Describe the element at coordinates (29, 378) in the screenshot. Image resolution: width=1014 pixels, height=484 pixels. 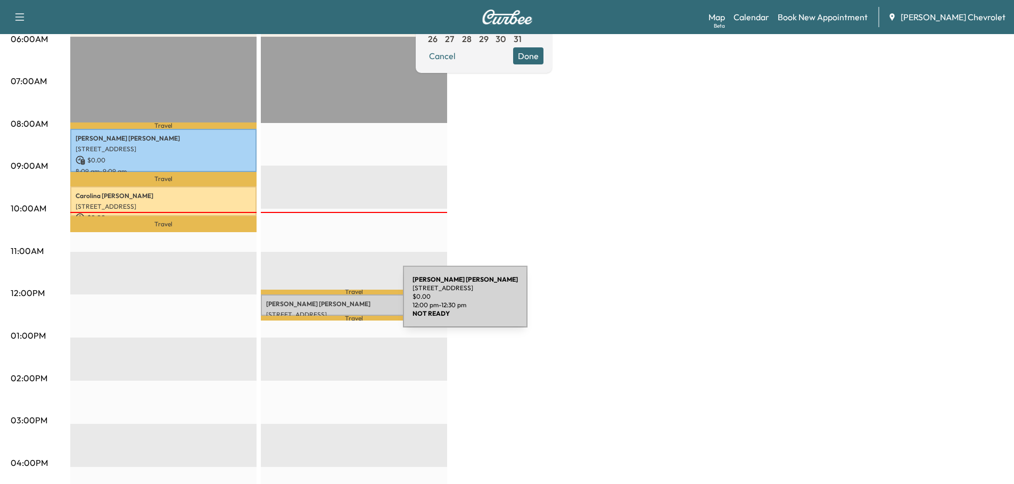
I see `p: 02:00PM` at that location.